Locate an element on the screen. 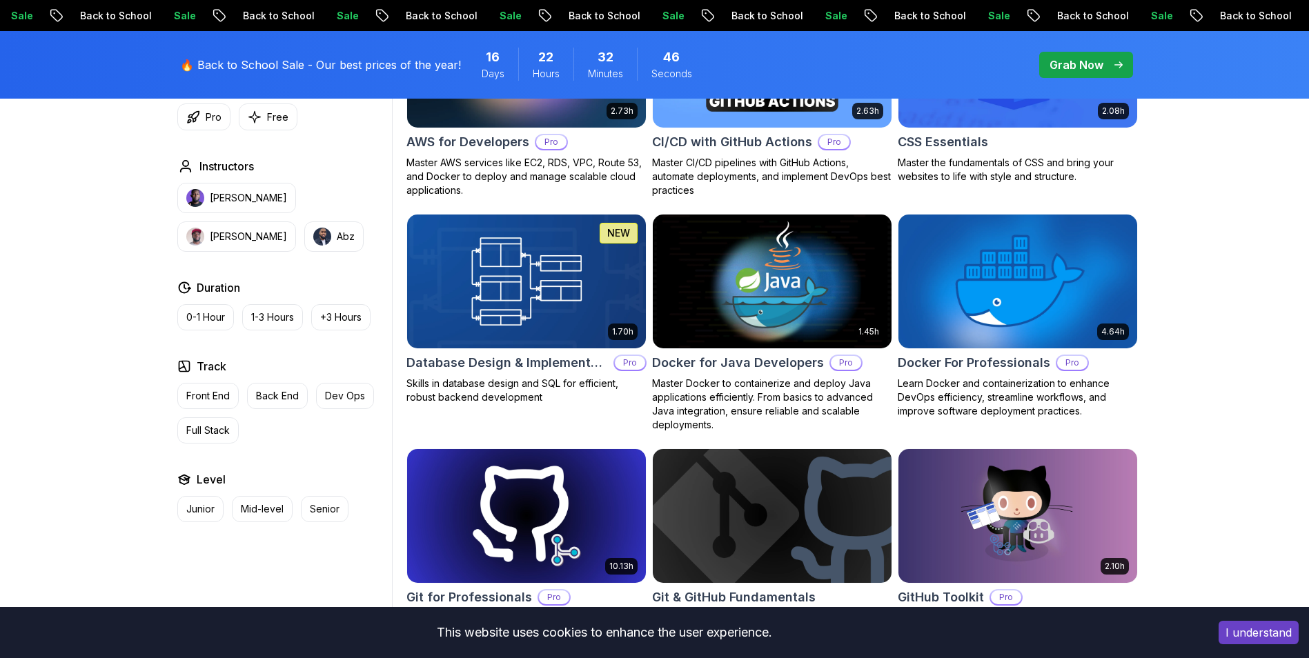 This screenshot has height=658, width=1309. h2: CSS Essentials is located at coordinates (943, 142).